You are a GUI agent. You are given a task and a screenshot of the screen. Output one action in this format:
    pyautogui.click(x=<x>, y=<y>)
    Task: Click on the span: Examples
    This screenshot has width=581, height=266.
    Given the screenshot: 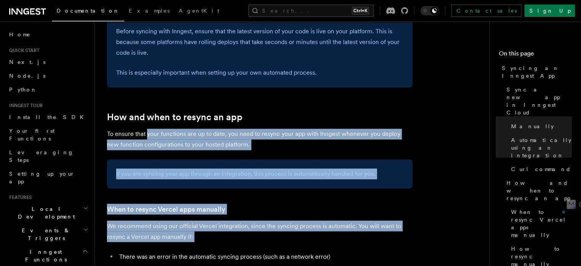 What is the action you would take?
    pyautogui.click(x=149, y=11)
    